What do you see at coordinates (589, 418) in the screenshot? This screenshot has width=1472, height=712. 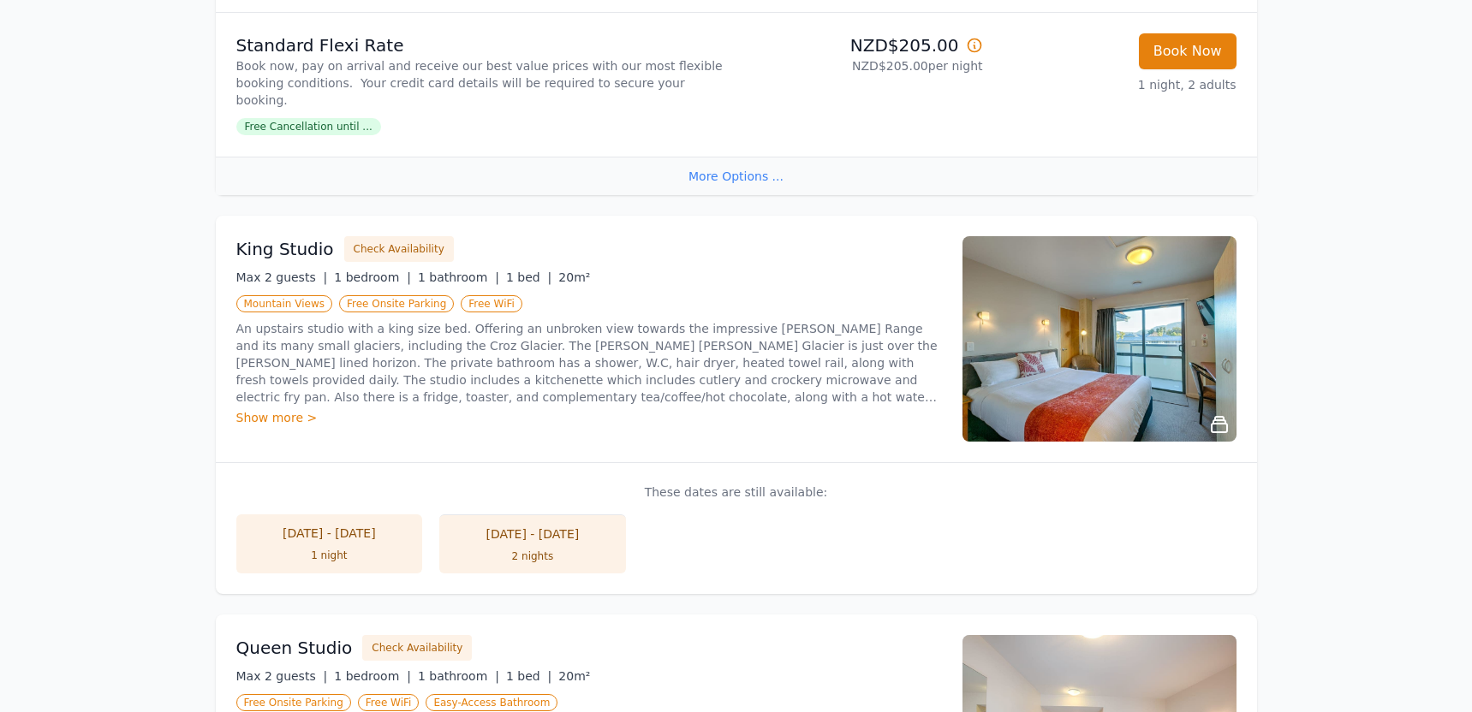 I see `div: Show more >` at bounding box center [589, 418].